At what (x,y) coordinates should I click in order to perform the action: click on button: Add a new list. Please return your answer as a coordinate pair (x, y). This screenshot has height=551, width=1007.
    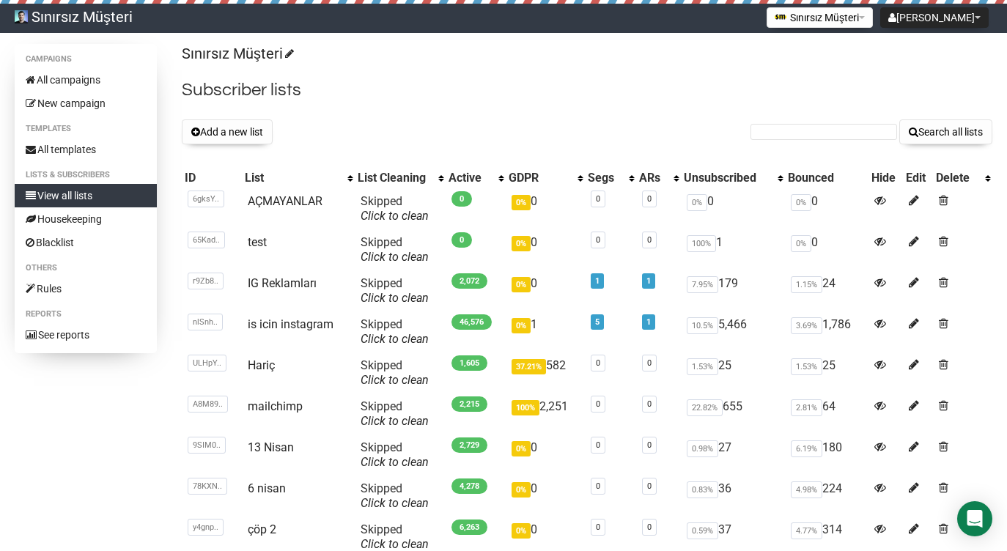
    Looking at the image, I should click on (227, 132).